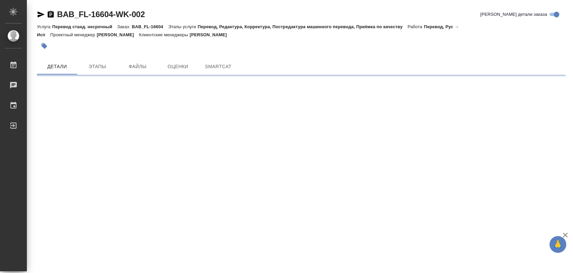 The height and width of the screenshot is (273, 573). I want to click on a: BAB_FL-16604-WK-002, so click(101, 14).